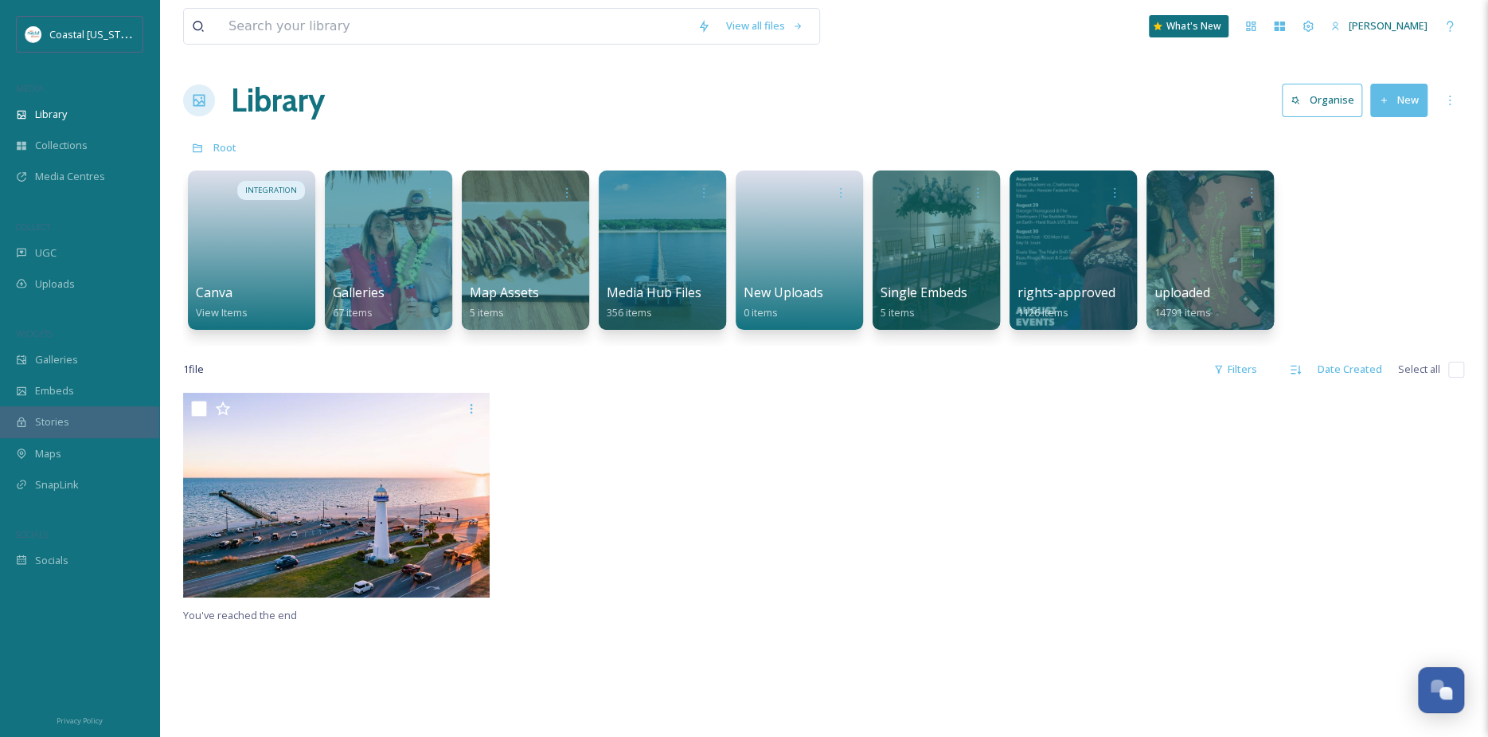  What do you see at coordinates (1419, 369) in the screenshot?
I see `span: Select all` at bounding box center [1419, 369].